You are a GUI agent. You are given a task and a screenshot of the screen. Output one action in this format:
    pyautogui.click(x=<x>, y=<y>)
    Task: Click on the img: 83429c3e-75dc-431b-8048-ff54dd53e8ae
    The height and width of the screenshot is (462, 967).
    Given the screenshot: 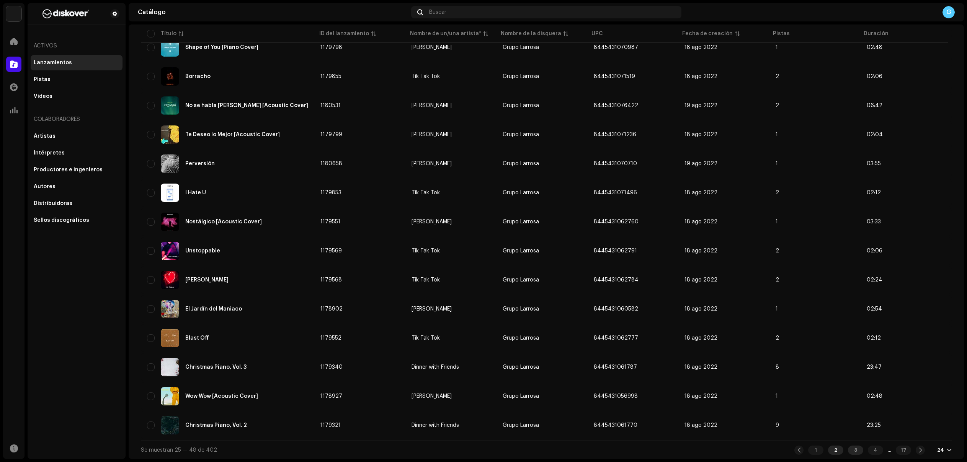 What is the action you would take?
    pyautogui.click(x=170, y=251)
    